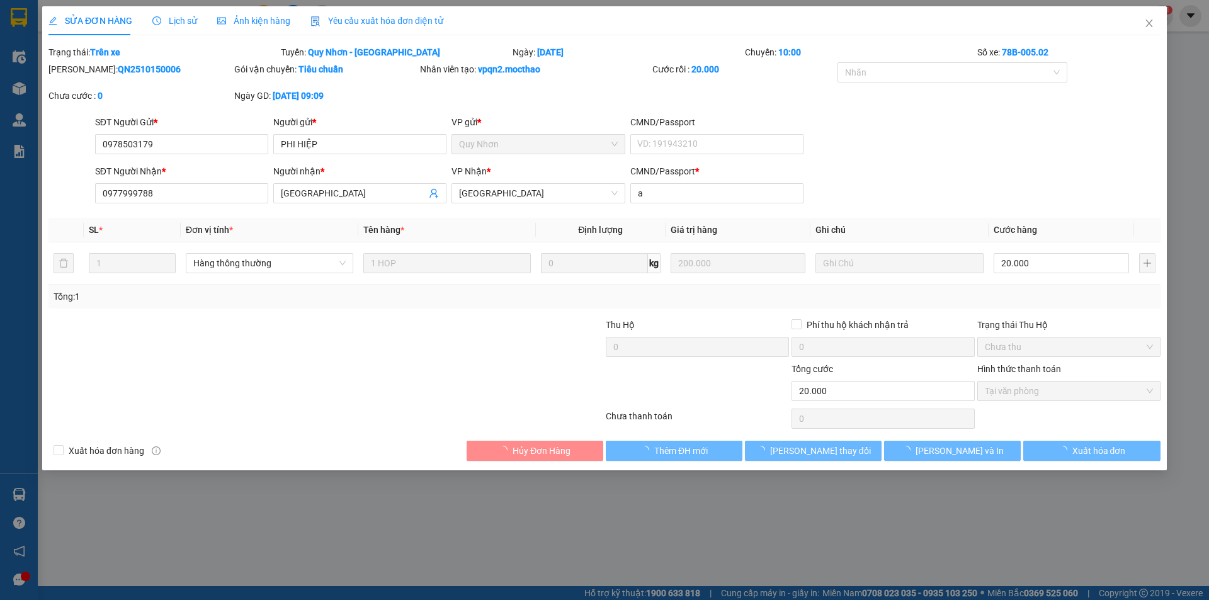 The image size is (1209, 600). What do you see at coordinates (156, 451) in the screenshot?
I see `span: info-circle` at bounding box center [156, 451].